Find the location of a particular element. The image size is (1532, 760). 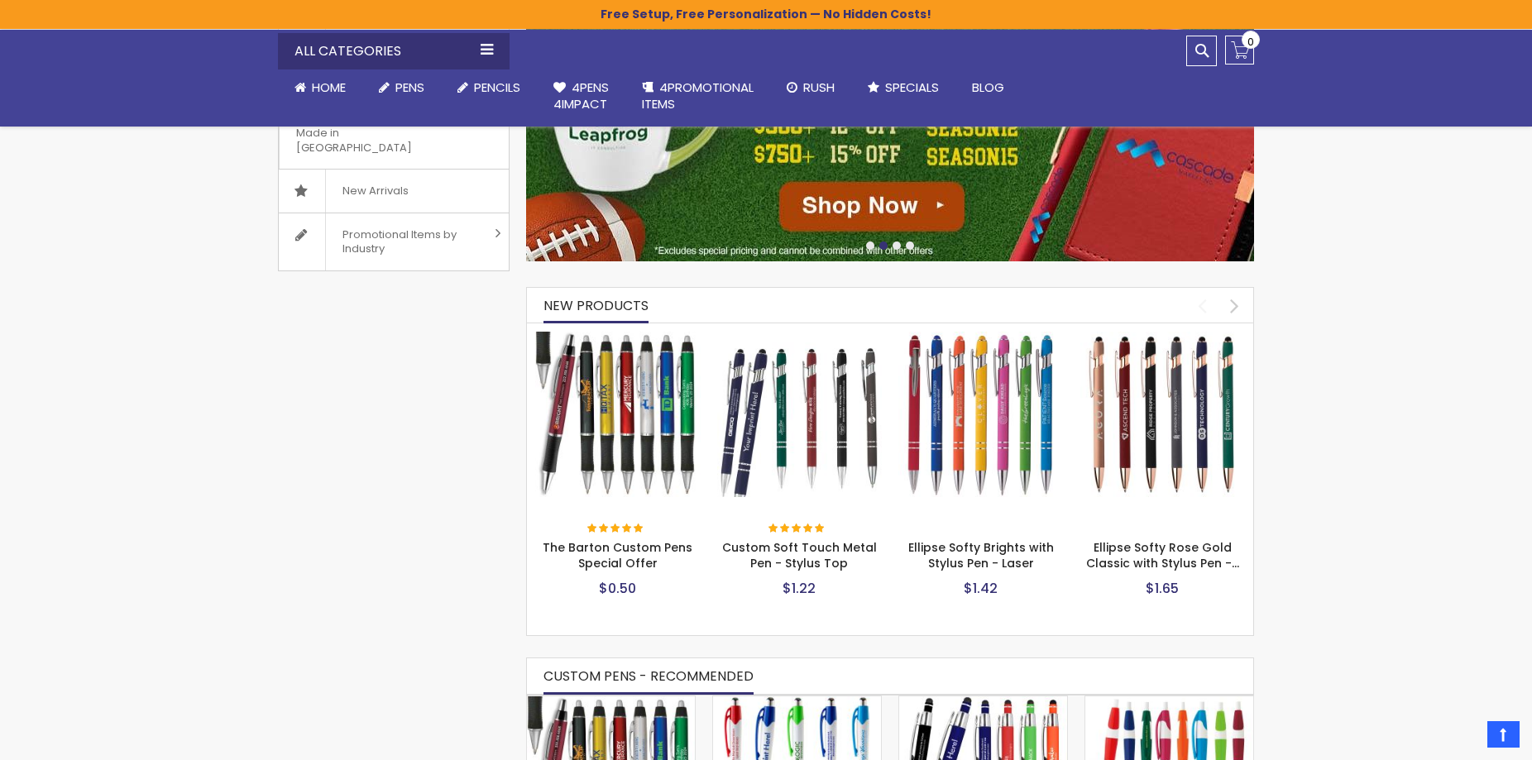

div: All Categories is located at coordinates (394, 51).